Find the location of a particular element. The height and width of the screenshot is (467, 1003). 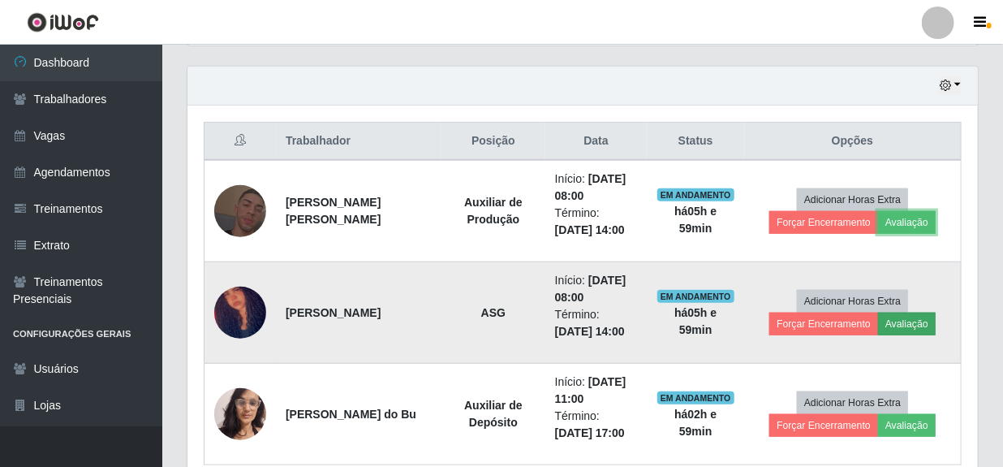

th: Data is located at coordinates (597, 141).